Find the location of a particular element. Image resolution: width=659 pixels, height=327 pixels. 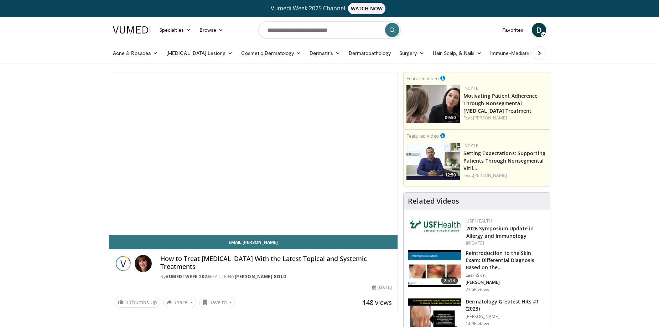

a: 12:50 is located at coordinates (433, 161).